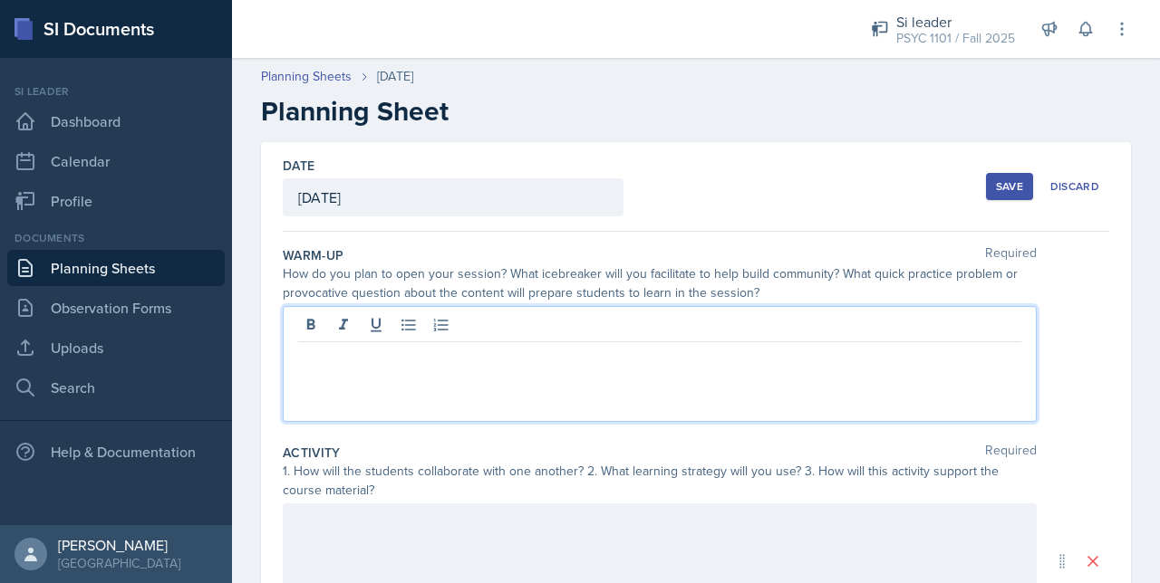 Image resolution: width=1160 pixels, height=583 pixels. Describe the element at coordinates (1074, 187) in the screenshot. I see `div: Discard` at that location.